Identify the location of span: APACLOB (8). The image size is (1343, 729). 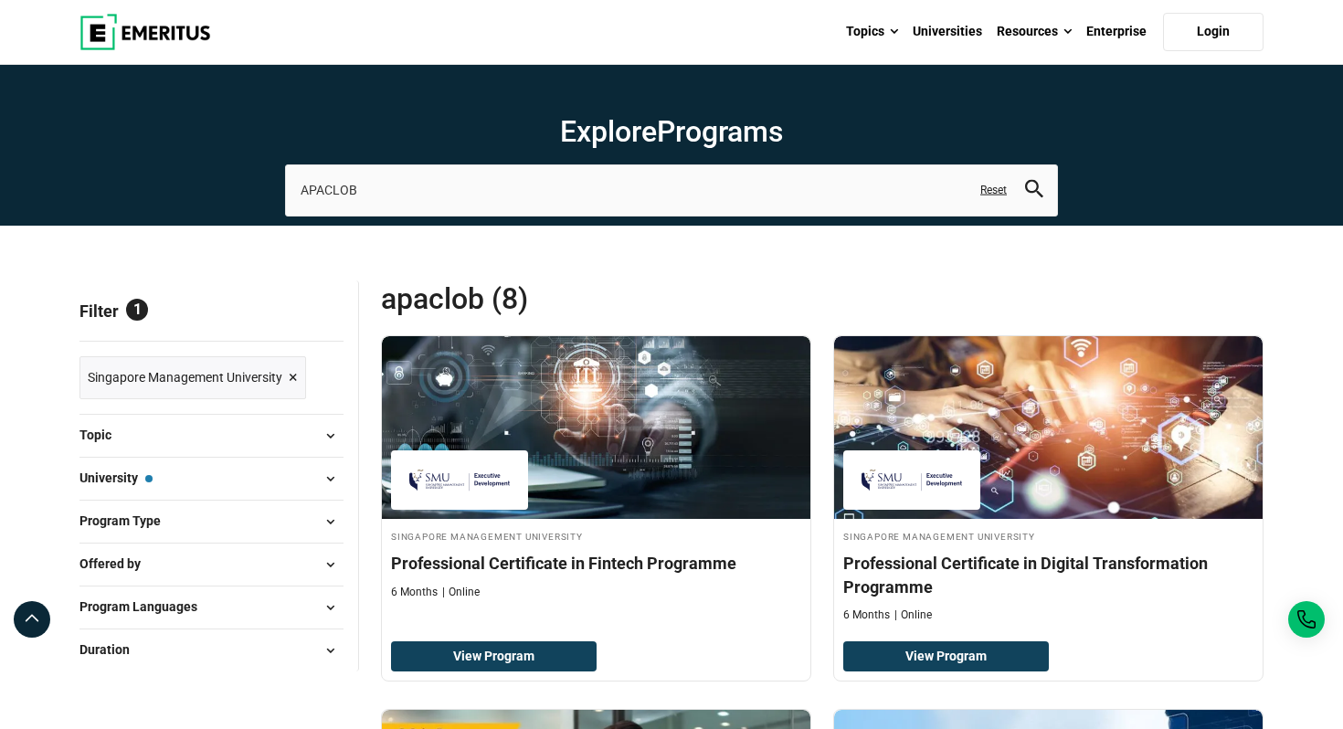
(601, 299).